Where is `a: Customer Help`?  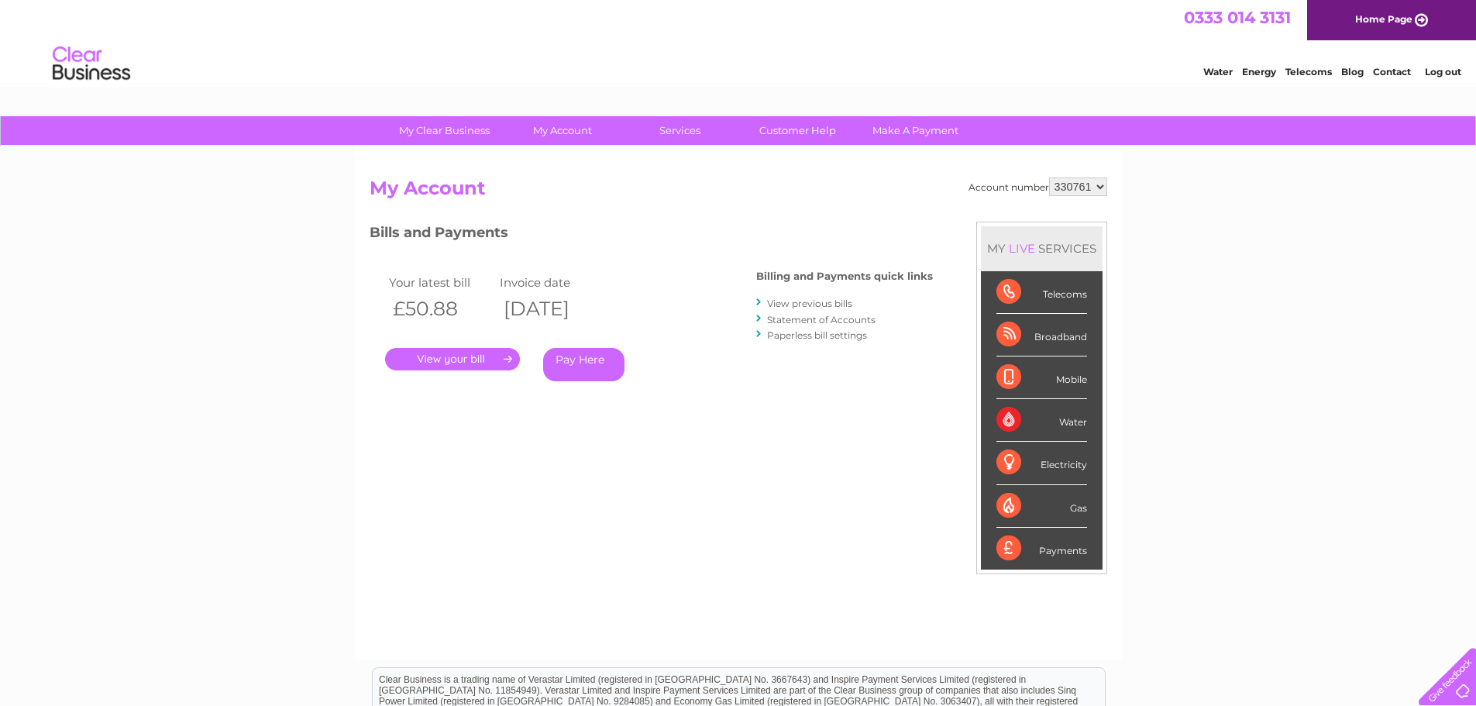
a: Customer Help is located at coordinates (797, 130).